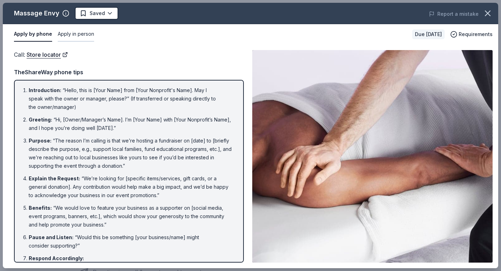 Image resolution: width=501 pixels, height=271 pixels. I want to click on div: Massage Envy, so click(37, 13).